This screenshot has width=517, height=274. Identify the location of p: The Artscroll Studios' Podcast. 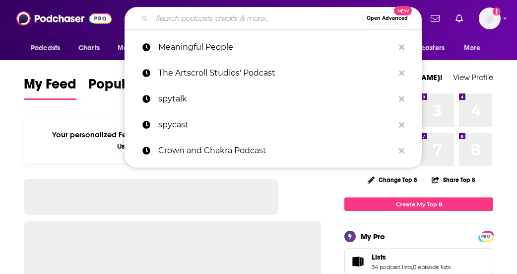
(276, 73).